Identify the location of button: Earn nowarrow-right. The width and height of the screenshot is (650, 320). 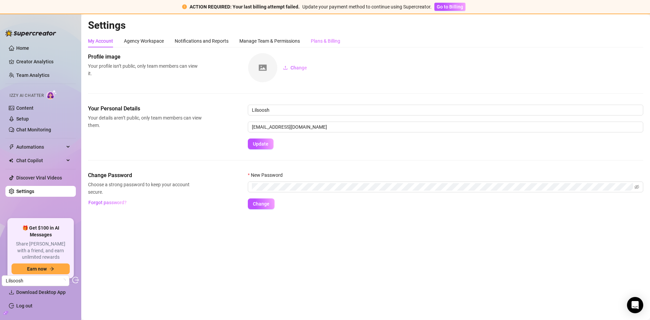
(41, 269).